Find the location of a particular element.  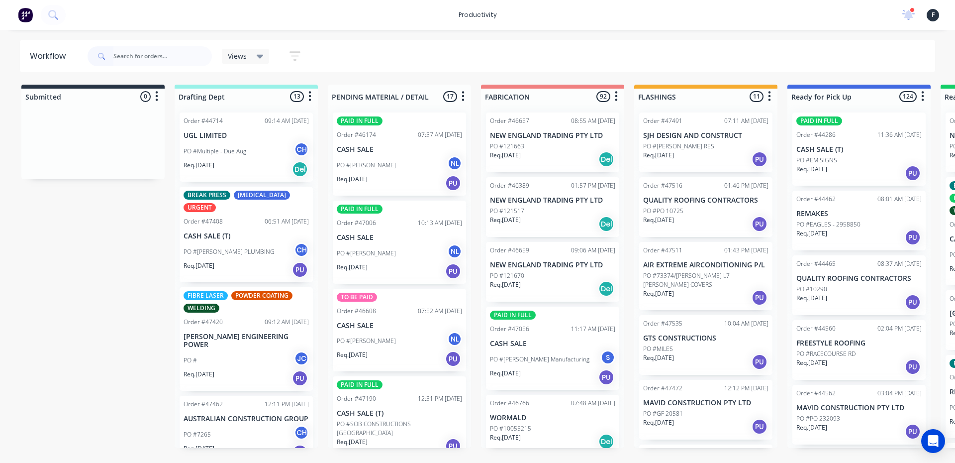

p: GTS CONSTRUCTIONS is located at coordinates (706, 338).